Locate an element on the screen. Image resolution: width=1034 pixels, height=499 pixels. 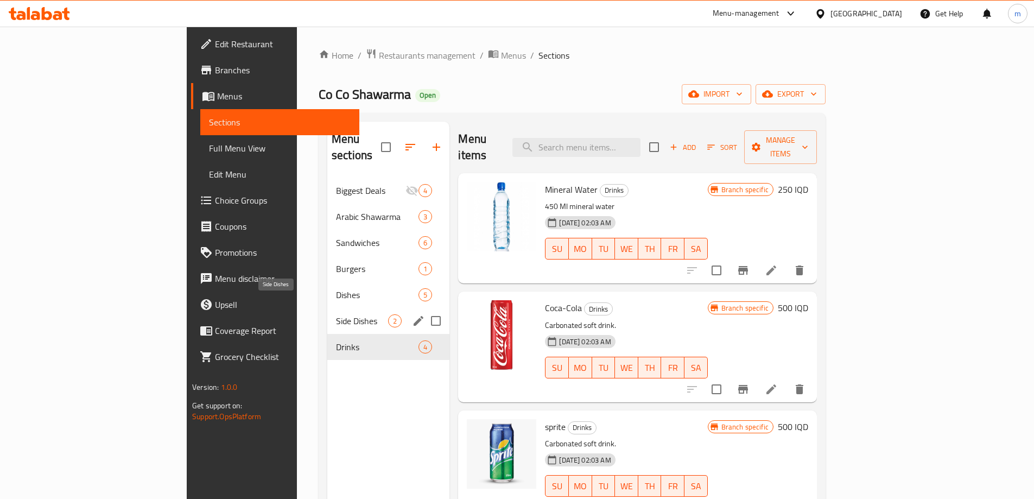
a: Menus is located at coordinates (275, 96).